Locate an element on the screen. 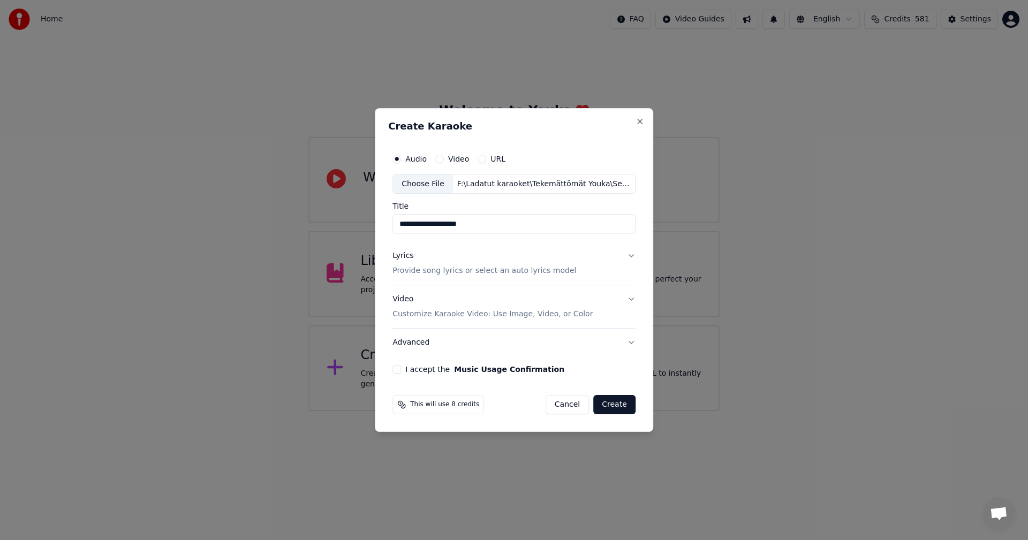 Image resolution: width=1028 pixels, height=540 pixels. label: URL is located at coordinates (498, 159).